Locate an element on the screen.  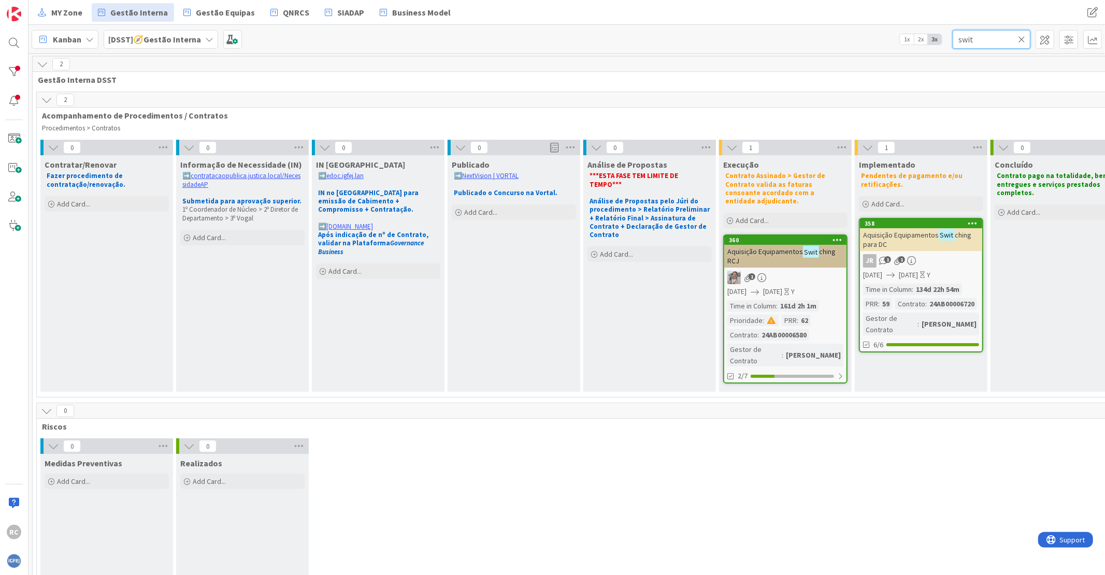
div: 161d 2h 1m is located at coordinates (798, 306).